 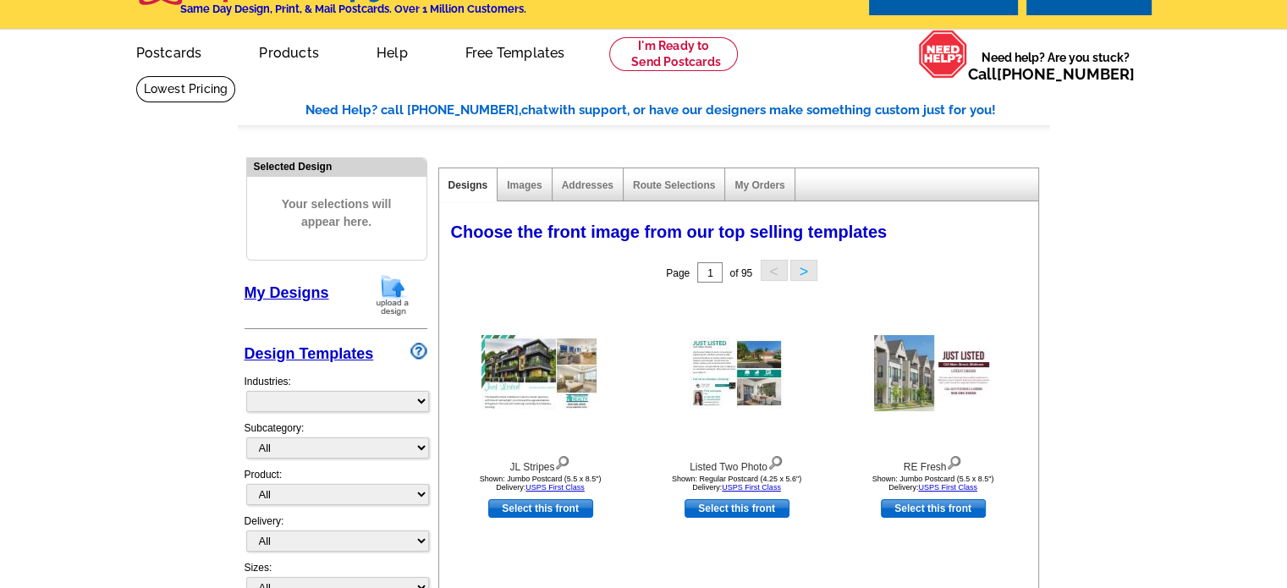 I want to click on a: Route Selections, so click(x=674, y=185).